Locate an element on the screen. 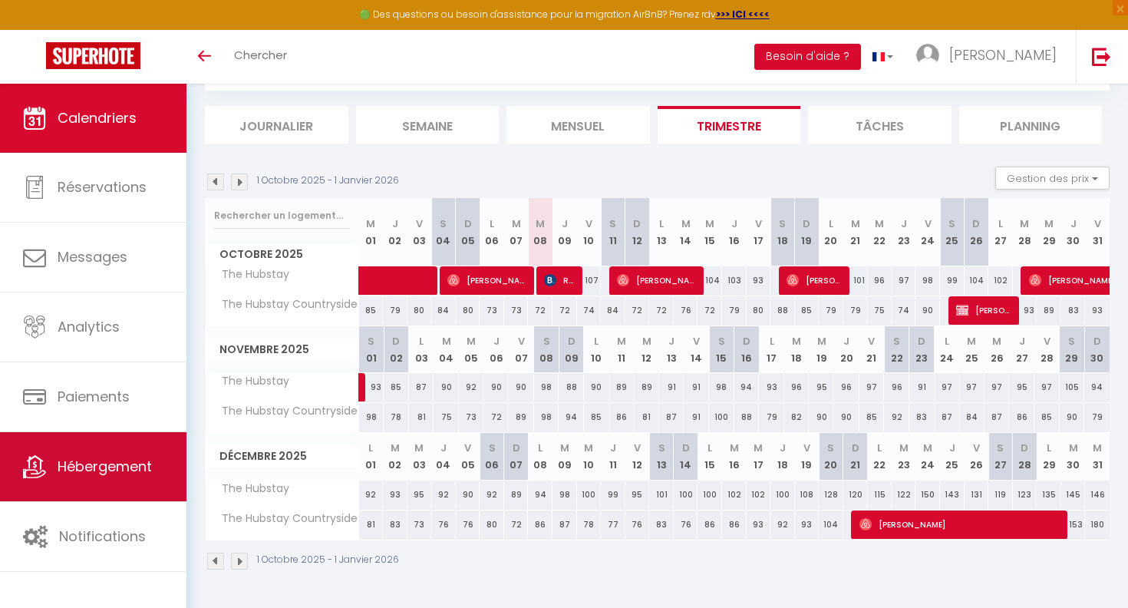 This screenshot has width=1128, height=608. span: Chercher is located at coordinates (260, 54).